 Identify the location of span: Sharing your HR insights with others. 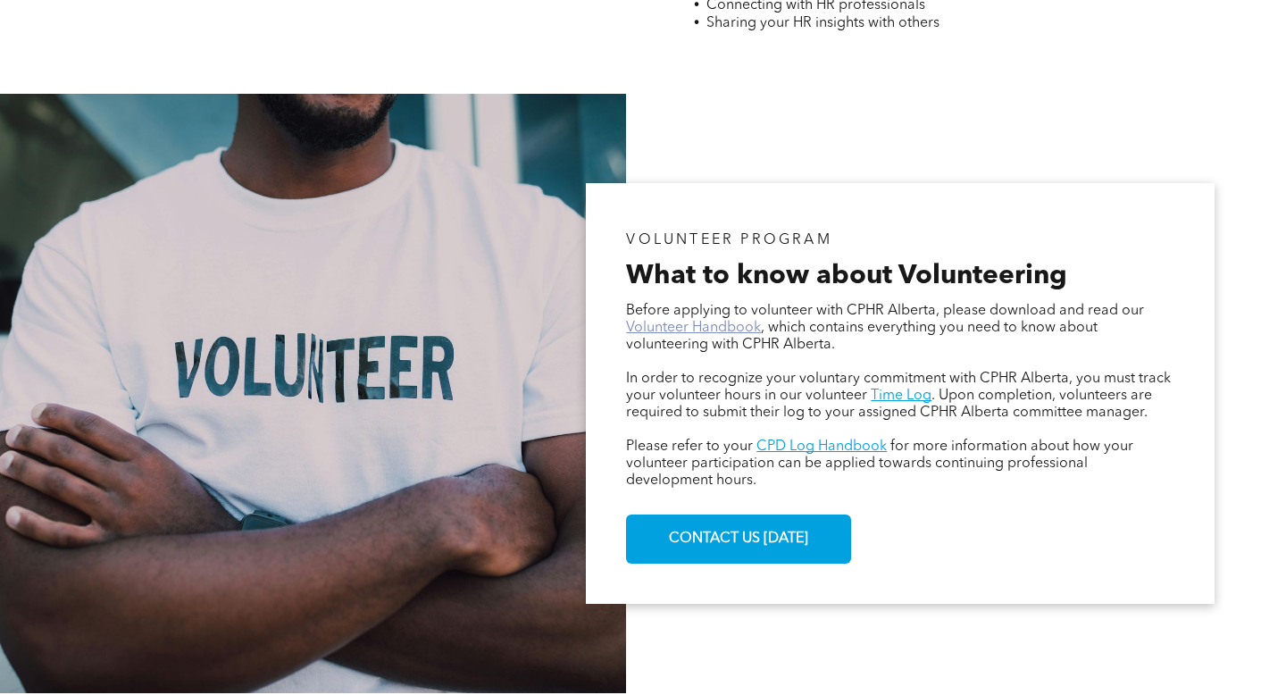
(823, 23).